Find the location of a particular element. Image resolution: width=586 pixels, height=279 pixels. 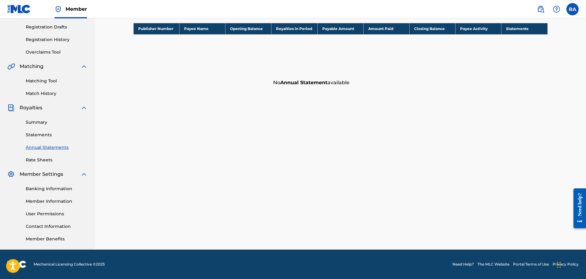

img: Member Settings is located at coordinates (11, 174).